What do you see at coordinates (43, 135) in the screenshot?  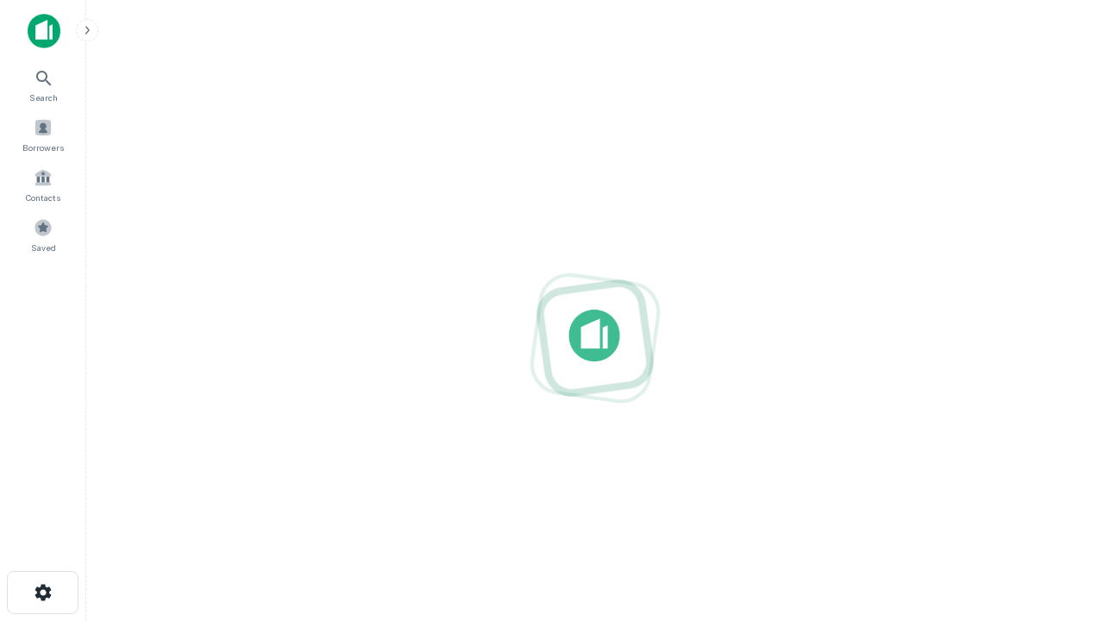 I see `div: Borrowers` at bounding box center [43, 135].